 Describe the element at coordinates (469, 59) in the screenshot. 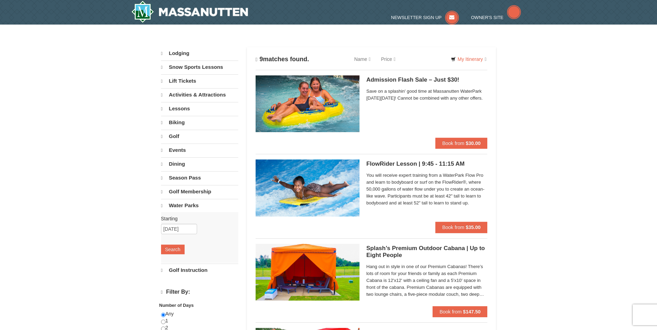

I see `a: My Itinerary` at that location.